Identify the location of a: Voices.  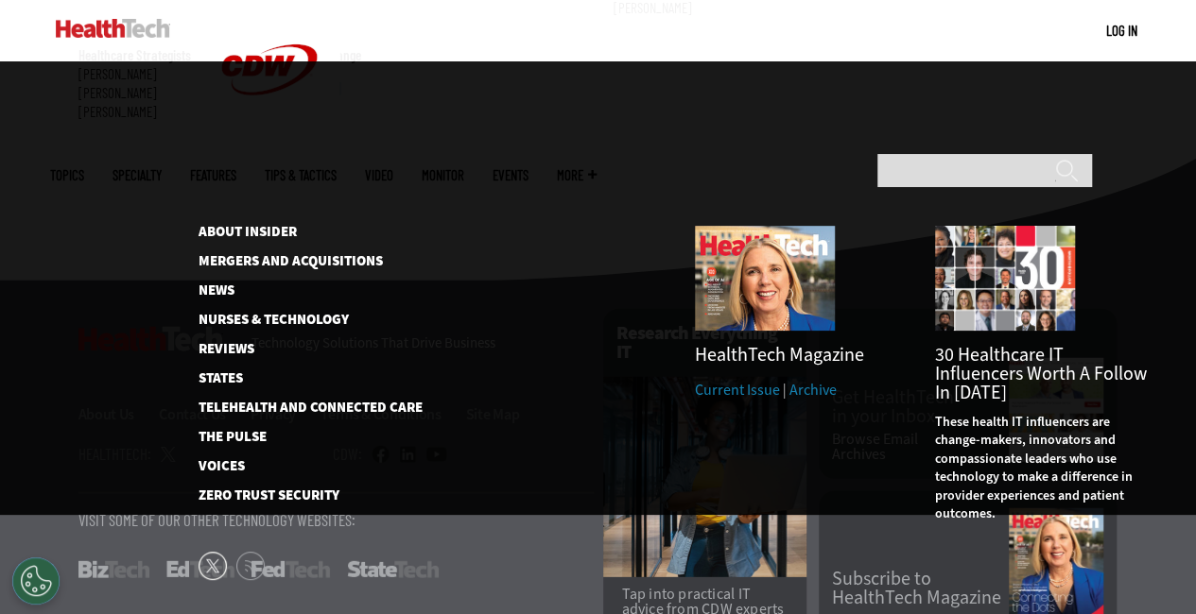
(295, 466).